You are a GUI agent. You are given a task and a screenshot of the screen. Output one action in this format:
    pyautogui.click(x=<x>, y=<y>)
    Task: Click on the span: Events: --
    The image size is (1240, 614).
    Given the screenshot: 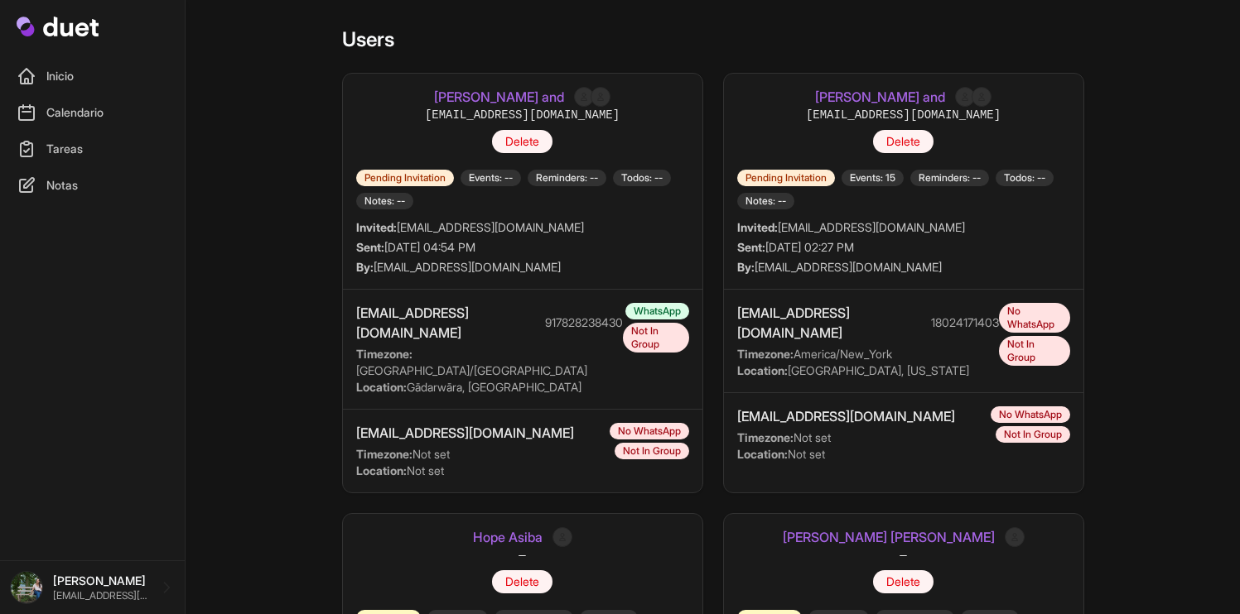 What is the action you would take?
    pyautogui.click(x=490, y=178)
    